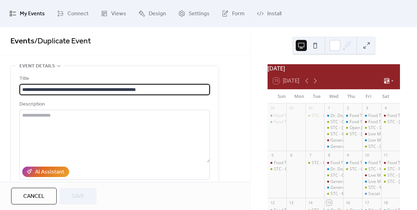 The height and width of the screenshot is (210, 417). I want to click on div: Title, so click(114, 79).